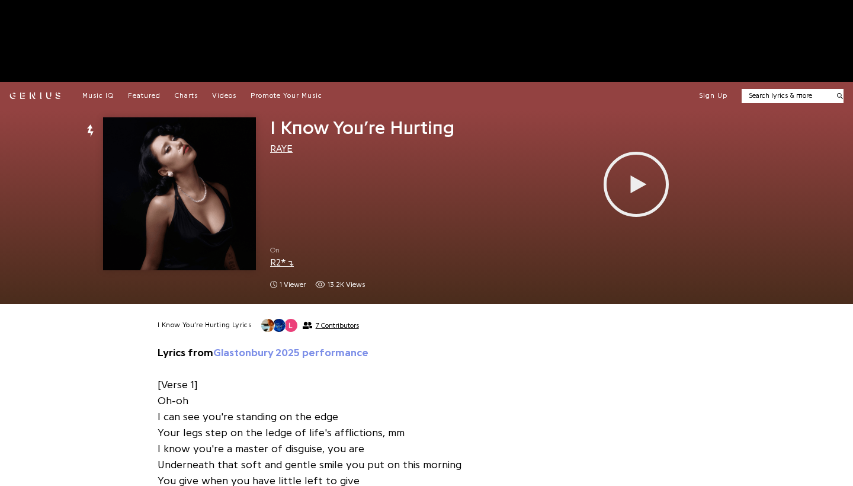 This screenshot has height=486, width=853. Describe the element at coordinates (224, 95) in the screenshot. I see `span: Videos` at that location.